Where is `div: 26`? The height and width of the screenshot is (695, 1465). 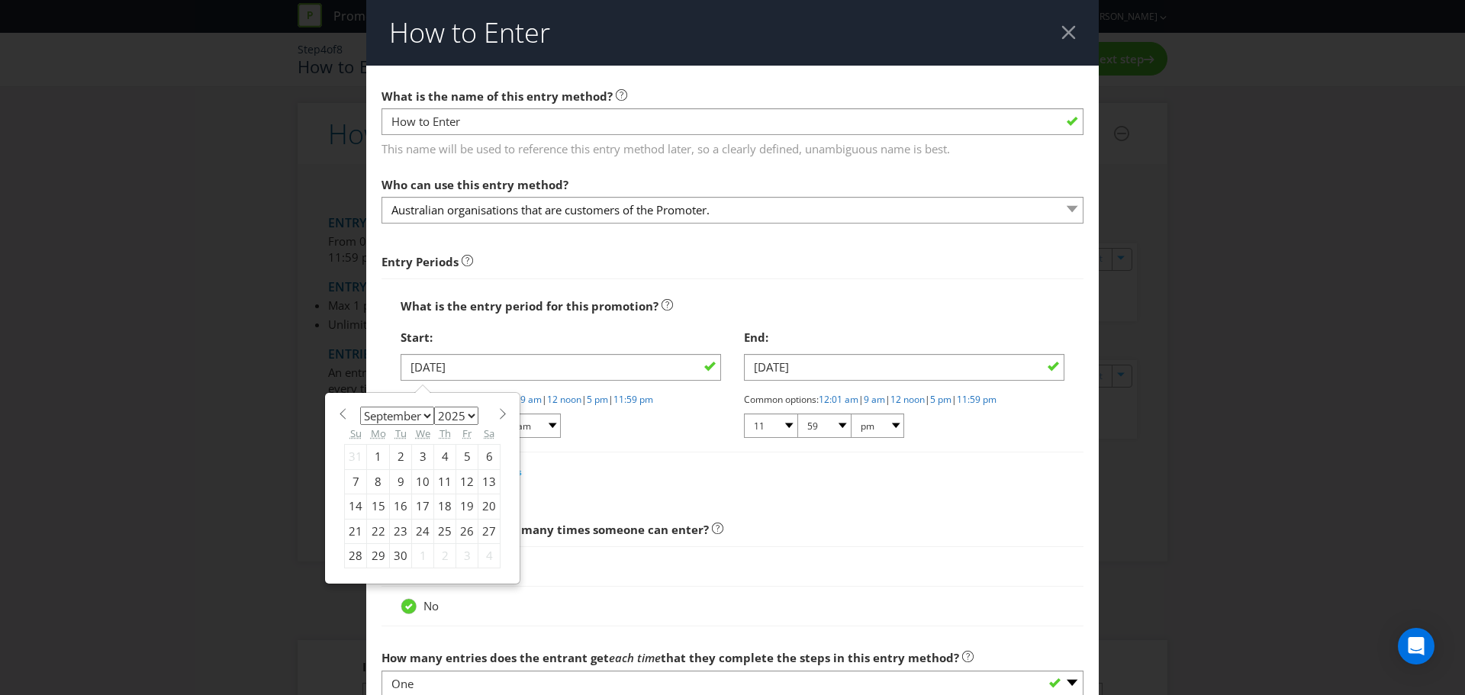 div: 26 is located at coordinates (467, 531).